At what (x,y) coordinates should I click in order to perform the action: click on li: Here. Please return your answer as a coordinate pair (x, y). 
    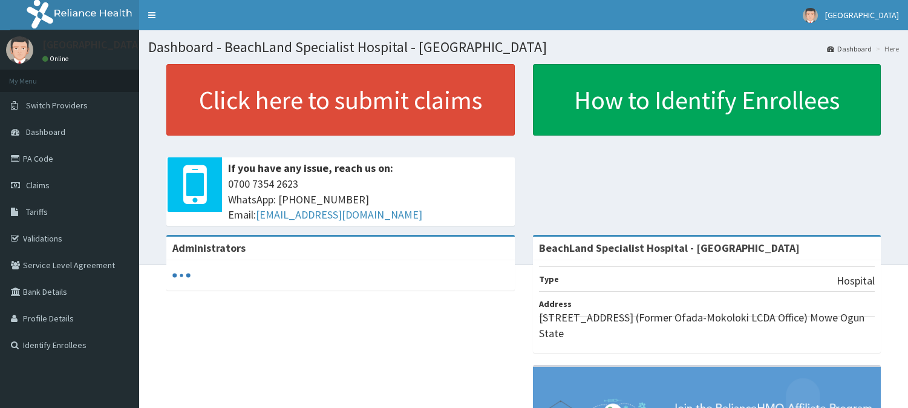
    Looking at the image, I should click on (886, 48).